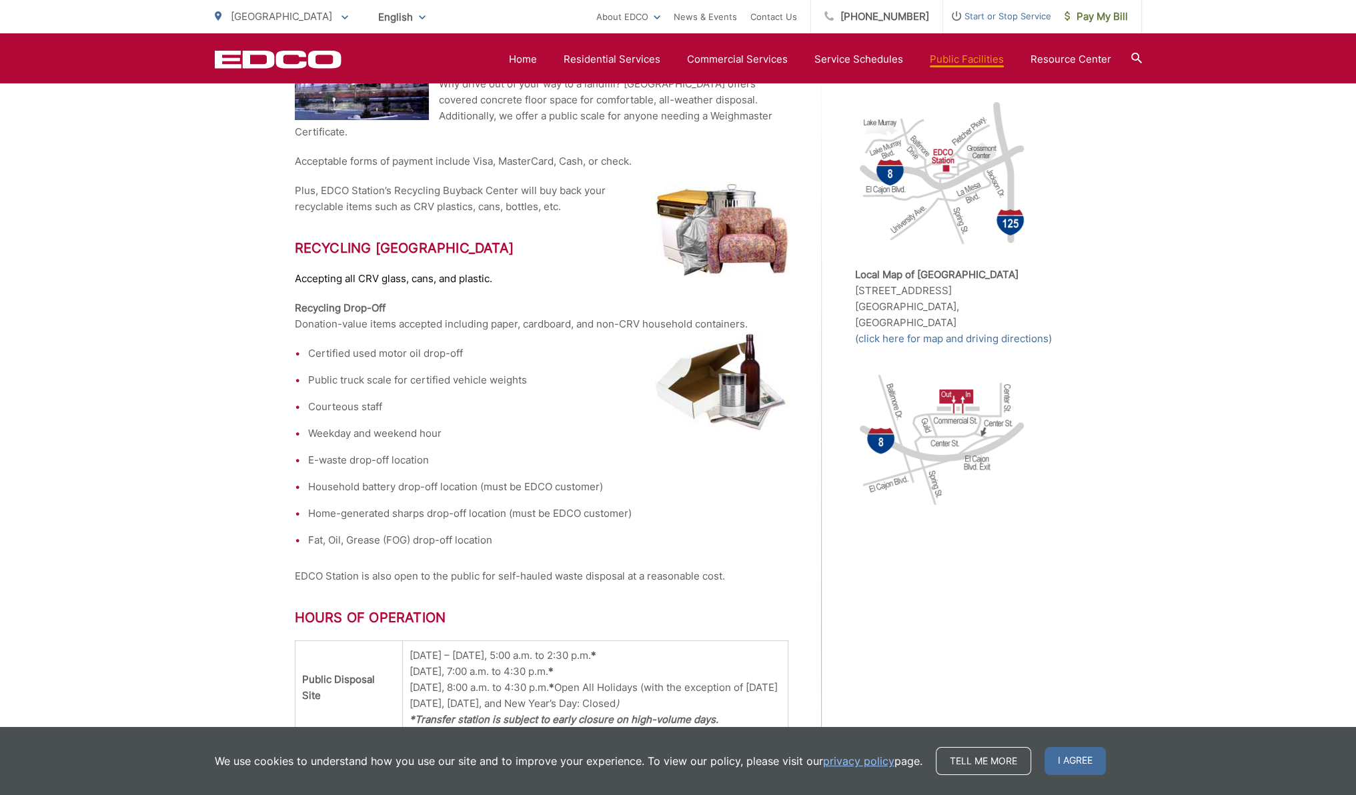 The height and width of the screenshot is (795, 1356). Describe the element at coordinates (1071, 59) in the screenshot. I see `a: Resource Center` at that location.